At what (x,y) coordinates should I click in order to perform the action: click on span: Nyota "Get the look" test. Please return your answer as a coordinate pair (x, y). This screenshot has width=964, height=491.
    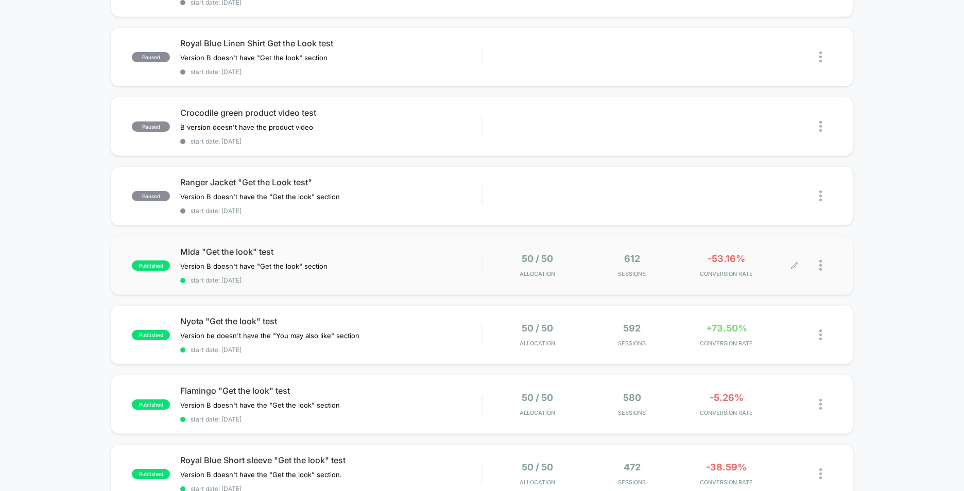
    Looking at the image, I should click on (330, 321).